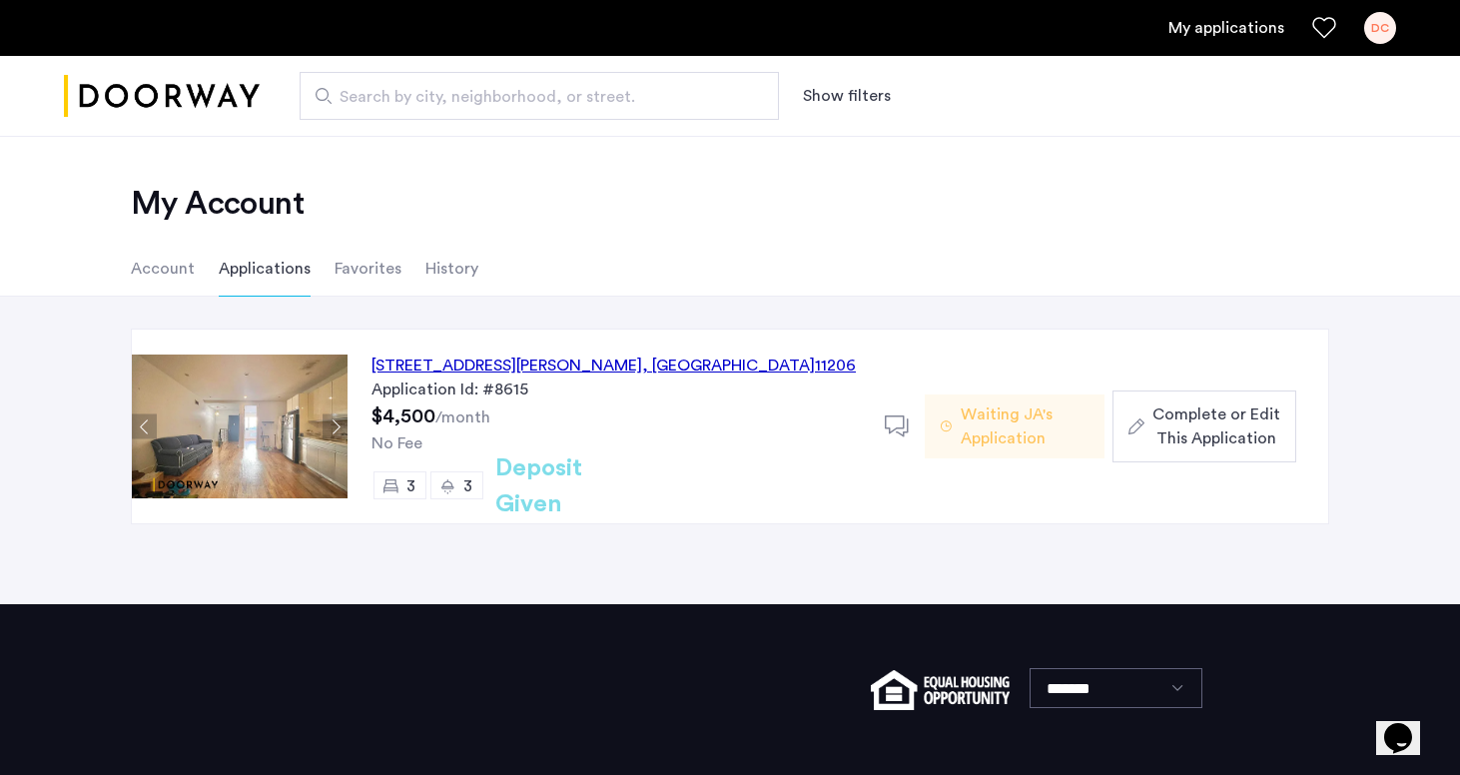  I want to click on a: My application, so click(1227, 28).